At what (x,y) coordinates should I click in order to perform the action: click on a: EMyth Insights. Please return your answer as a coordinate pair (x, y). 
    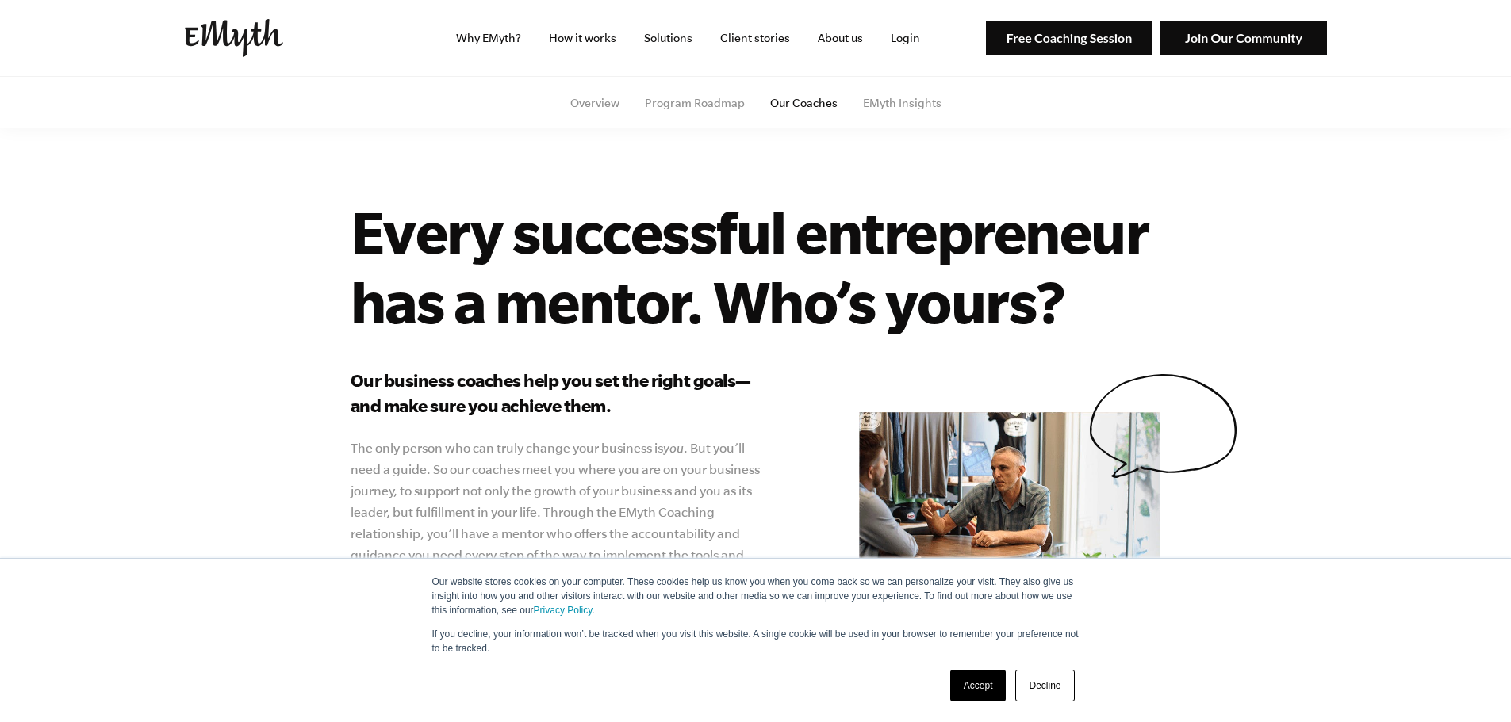
    Looking at the image, I should click on (902, 103).